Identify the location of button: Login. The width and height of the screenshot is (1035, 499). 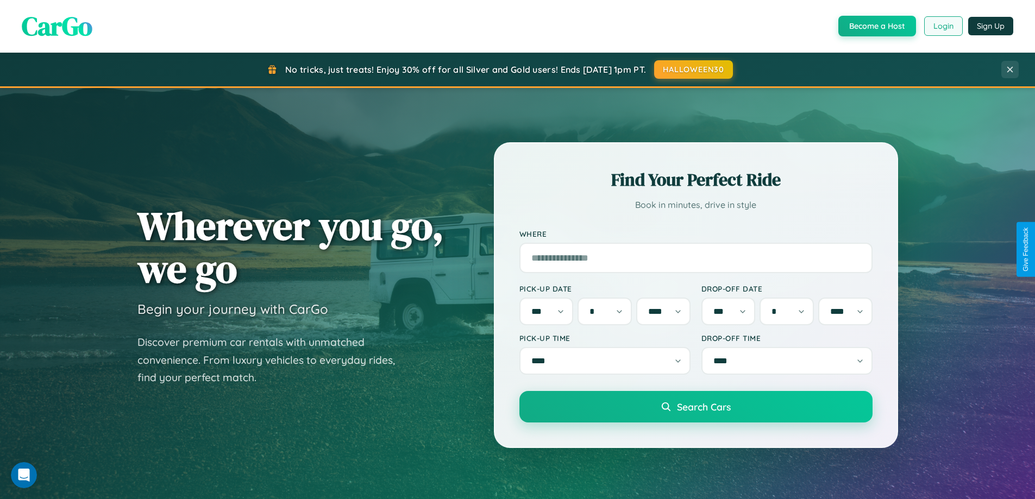
(943, 26).